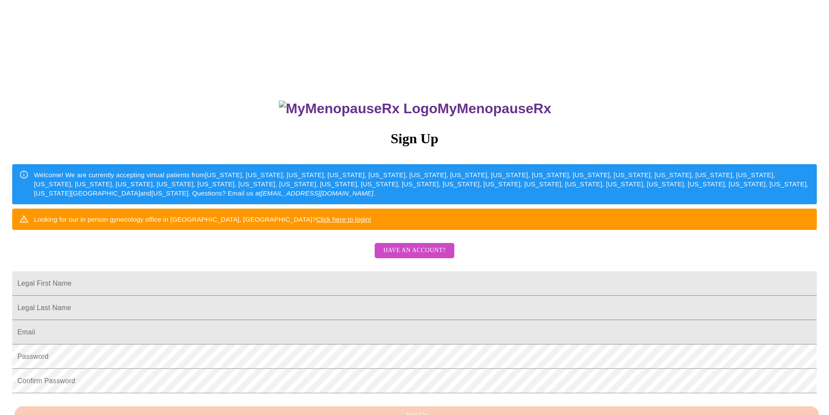  What do you see at coordinates (414, 250) in the screenshot?
I see `span: Have an account?` at bounding box center [414, 250].